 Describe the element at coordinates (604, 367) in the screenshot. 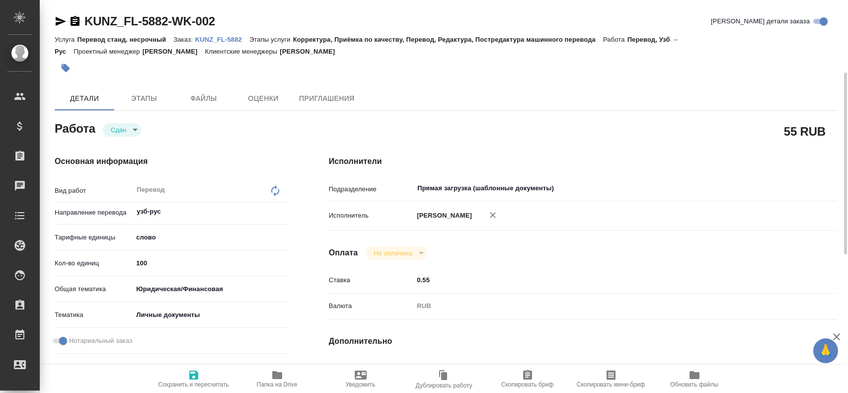

I see `input: Пустое поле` at that location.